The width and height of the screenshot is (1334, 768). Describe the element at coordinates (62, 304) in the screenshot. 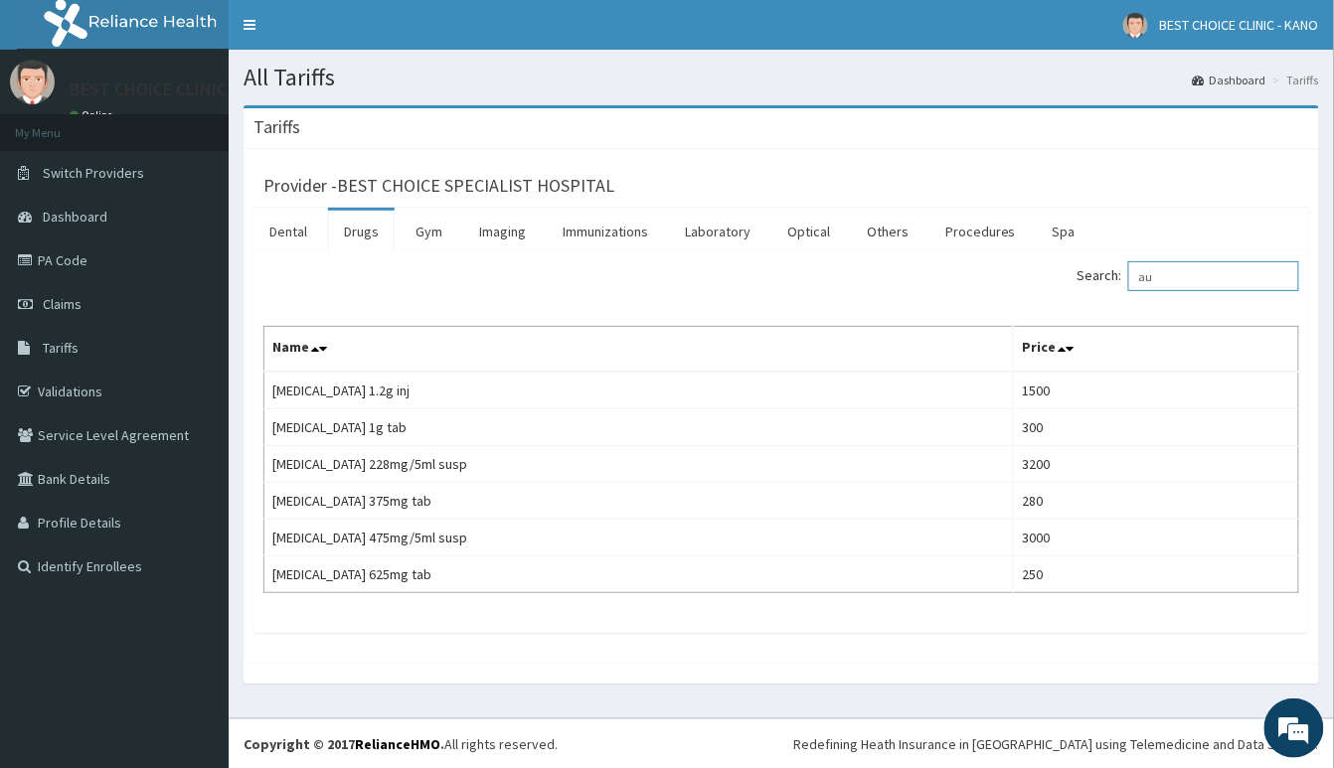

I see `span: Claims` at that location.